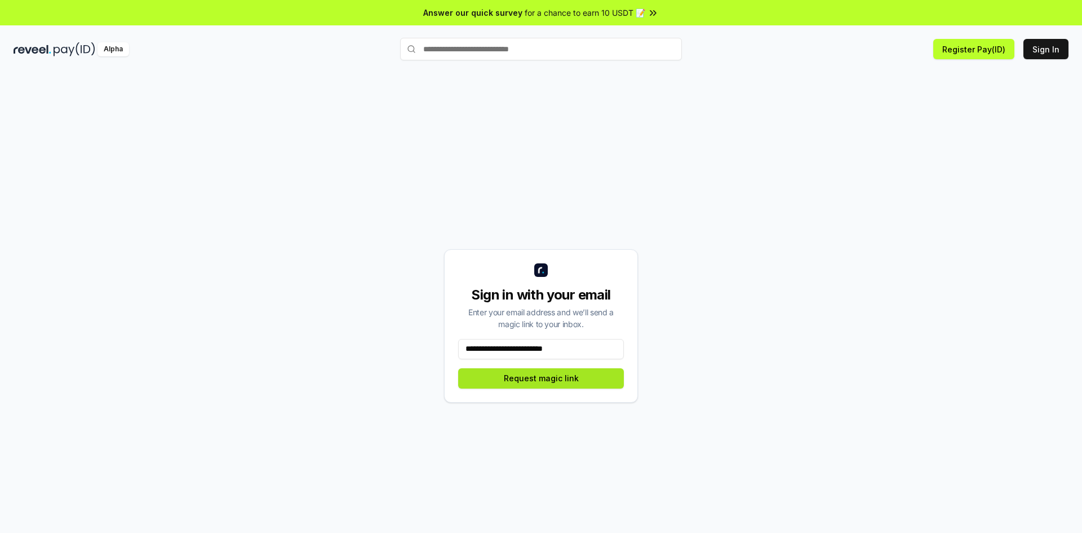  What do you see at coordinates (541, 318) in the screenshot?
I see `div: Enter your email address and we’ll send a magic link to your inbox.` at bounding box center [541, 318].